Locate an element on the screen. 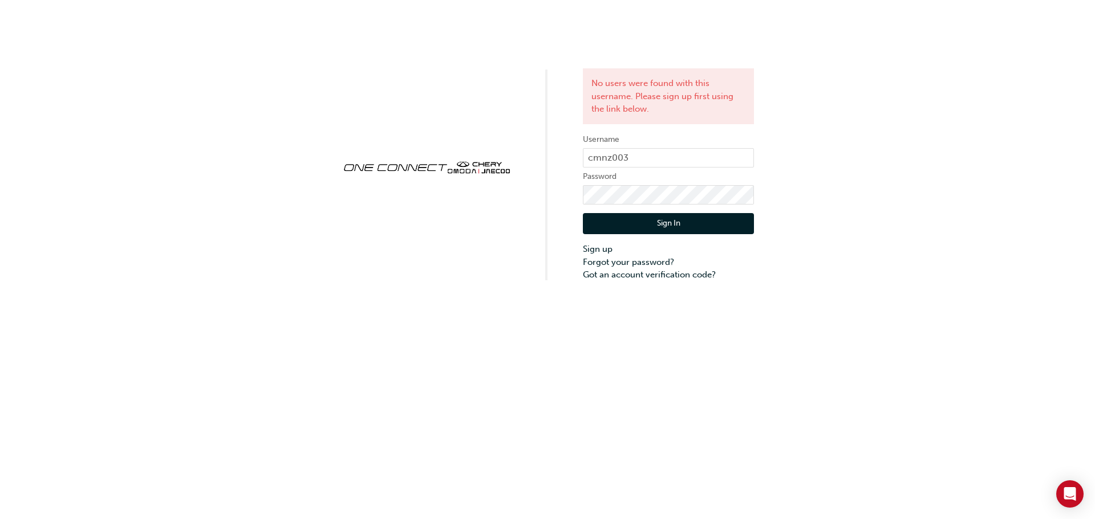 This screenshot has height=519, width=1095. div: No users were found with this username. Please sign up first using the link below. is located at coordinates (668, 96).